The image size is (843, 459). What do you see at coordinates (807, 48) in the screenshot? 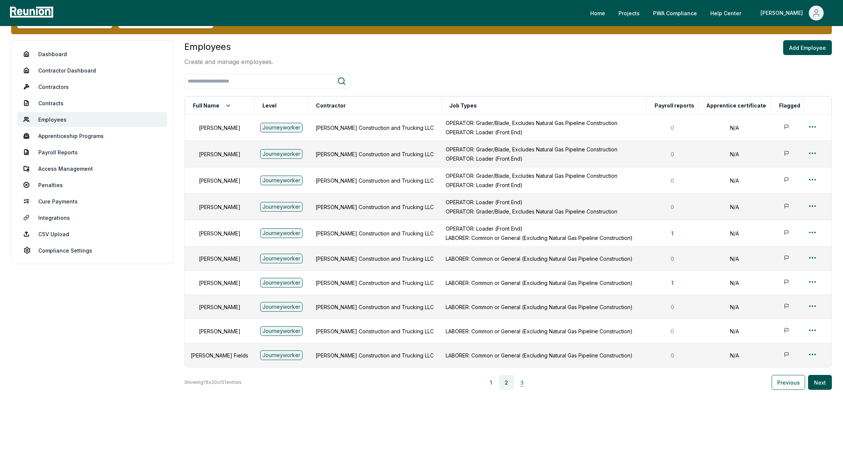
I see `button: Add Employee` at bounding box center [807, 48].